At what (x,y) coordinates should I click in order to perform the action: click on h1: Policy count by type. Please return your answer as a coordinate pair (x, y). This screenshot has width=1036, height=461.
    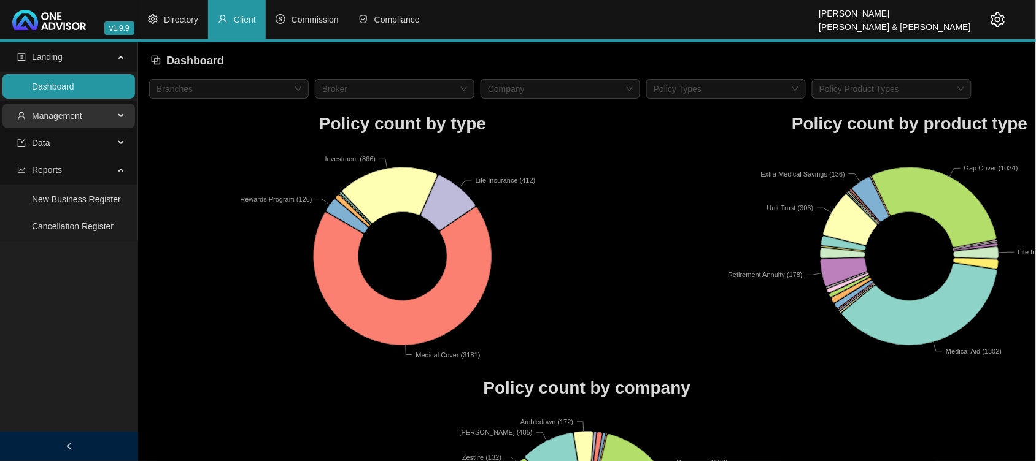
    Looking at the image, I should click on (402, 124).